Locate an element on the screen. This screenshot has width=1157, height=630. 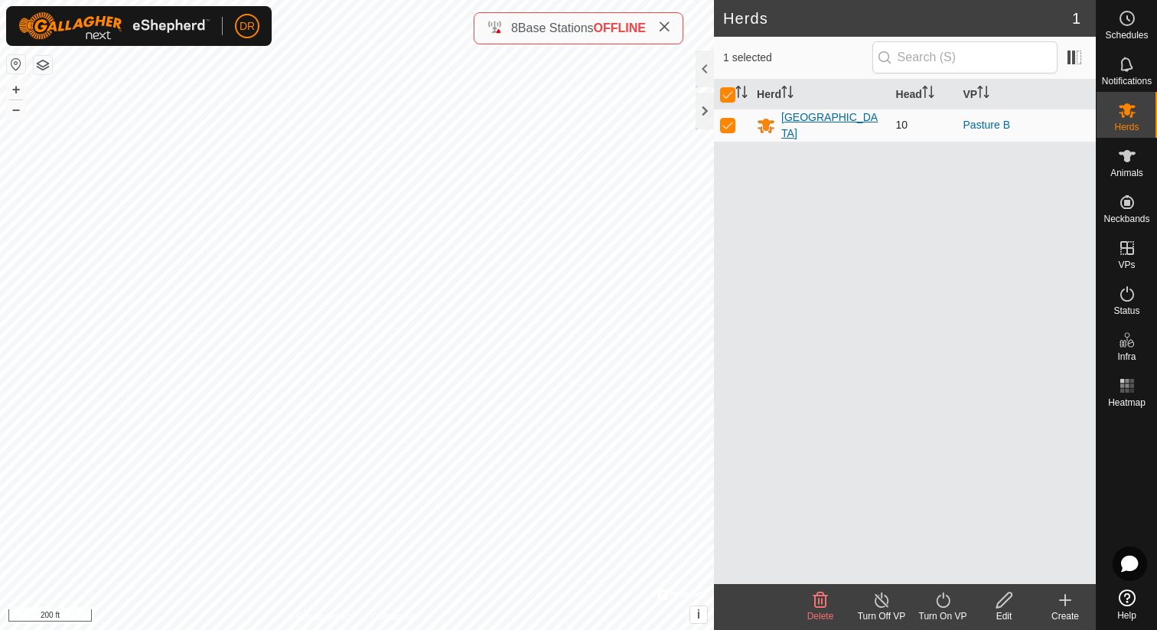
span: Heatmap is located at coordinates (1127, 403).